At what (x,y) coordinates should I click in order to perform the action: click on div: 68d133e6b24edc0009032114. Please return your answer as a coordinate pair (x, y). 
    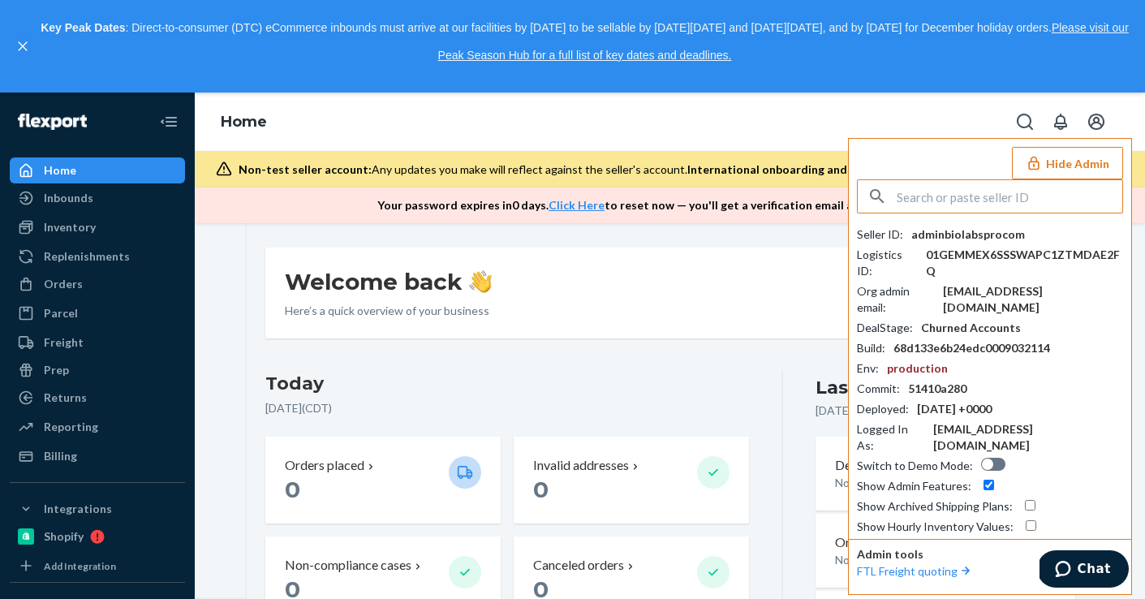
    Looking at the image, I should click on (971, 348).